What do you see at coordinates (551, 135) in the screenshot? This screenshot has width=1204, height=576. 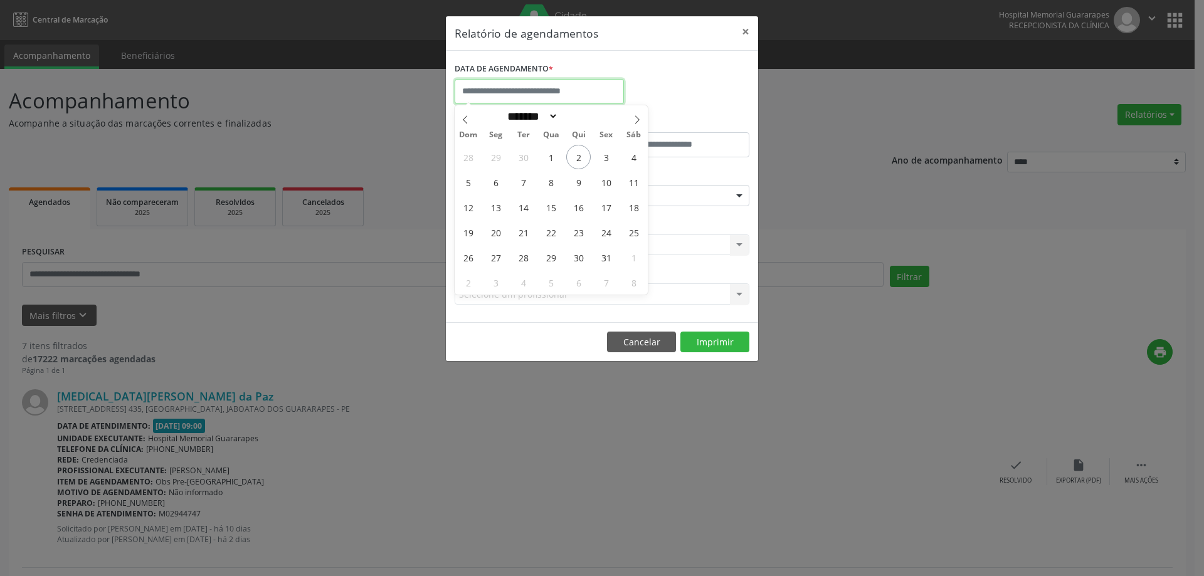 I see `span: Qua` at bounding box center [551, 135].